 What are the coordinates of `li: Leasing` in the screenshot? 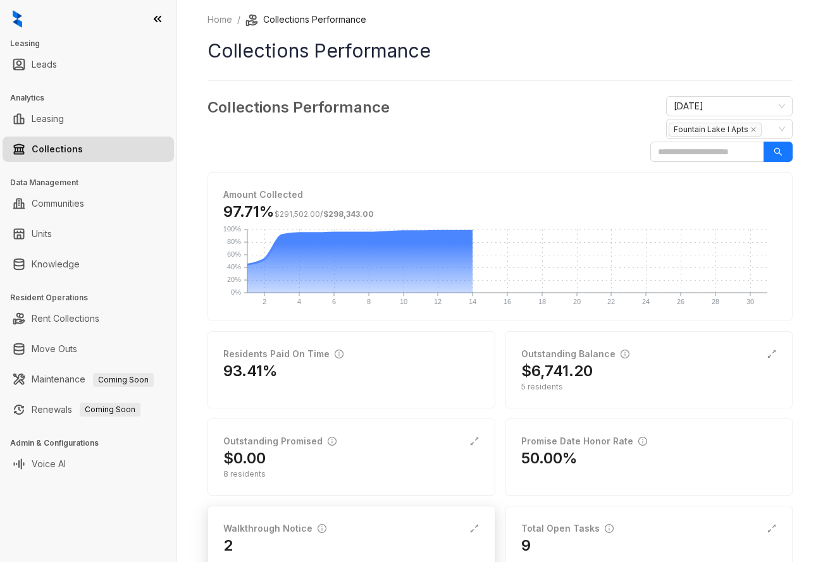 It's located at (88, 119).